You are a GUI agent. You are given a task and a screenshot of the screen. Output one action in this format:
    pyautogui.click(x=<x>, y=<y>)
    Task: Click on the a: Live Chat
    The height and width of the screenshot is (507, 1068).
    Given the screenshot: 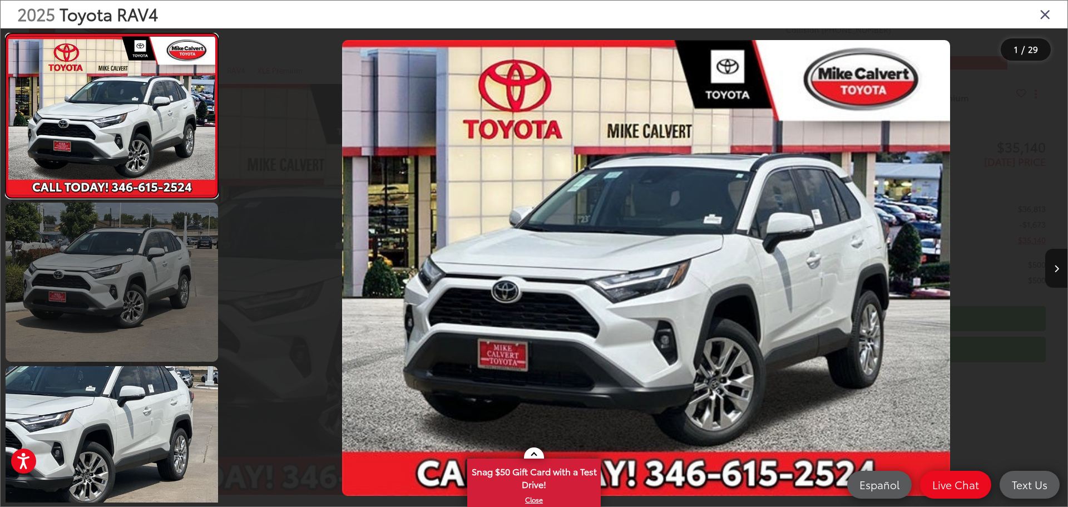 What is the action you would take?
    pyautogui.click(x=955, y=484)
    